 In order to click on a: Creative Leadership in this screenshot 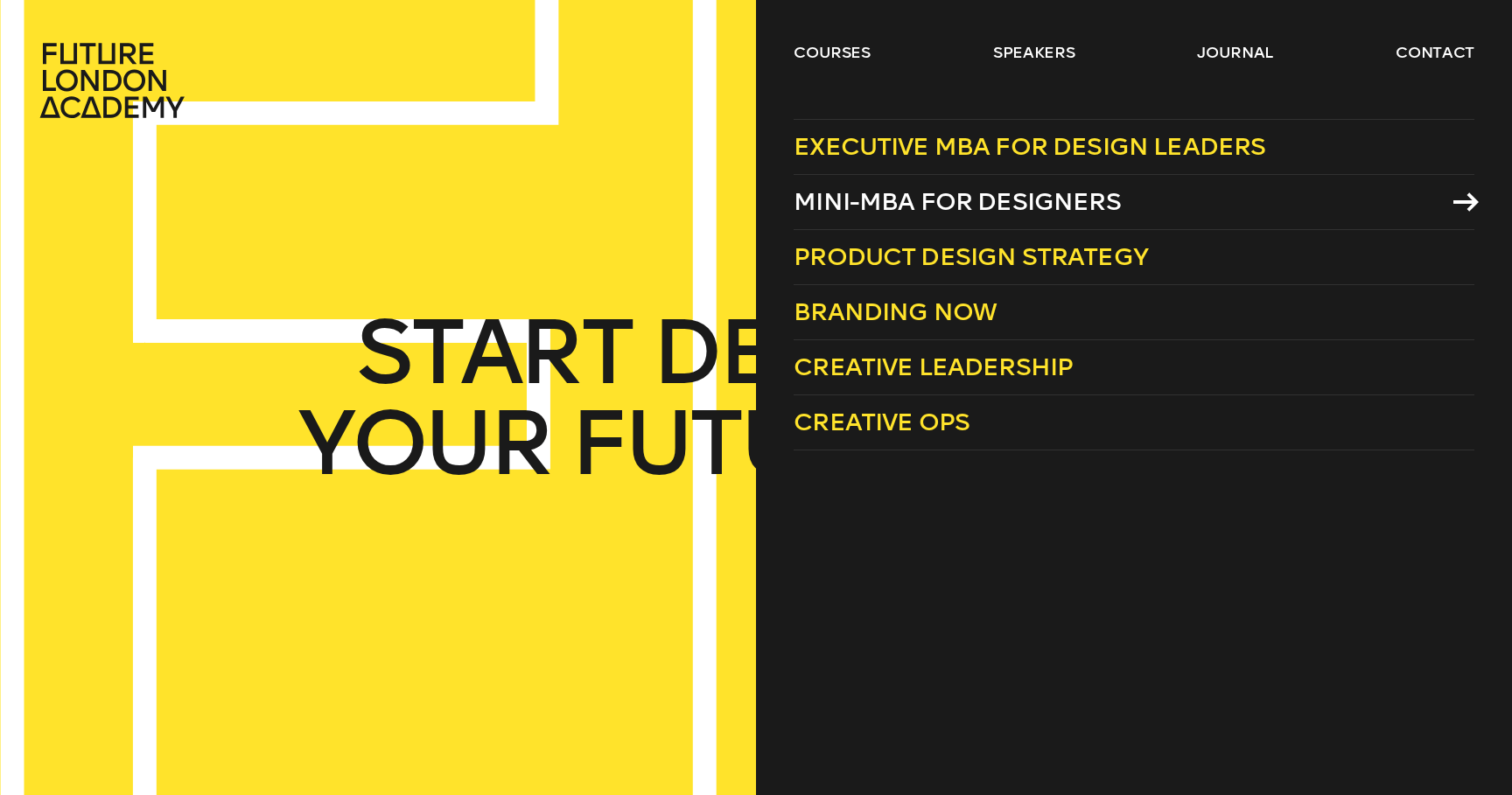, I will do `click(1134, 367)`.